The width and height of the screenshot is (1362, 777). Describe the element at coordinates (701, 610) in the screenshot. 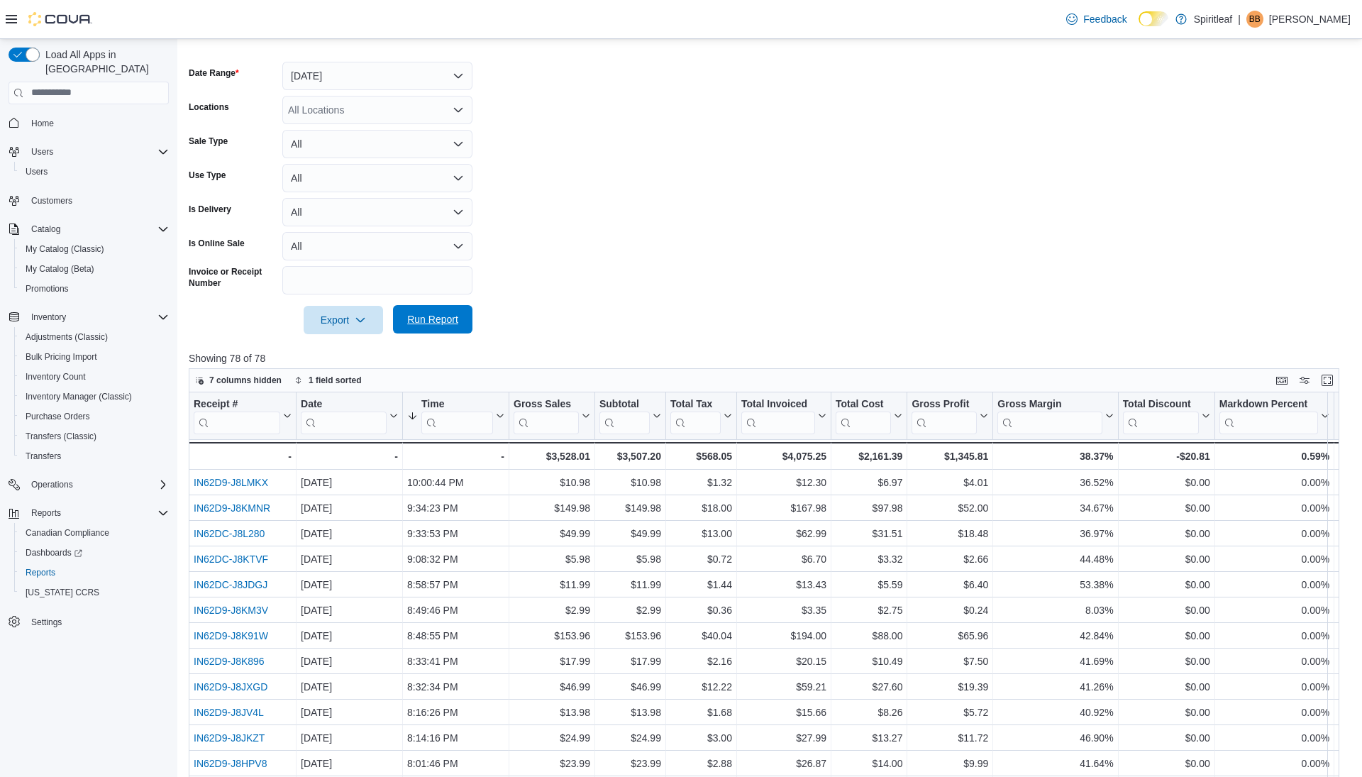

I see `div: $0.36` at that location.